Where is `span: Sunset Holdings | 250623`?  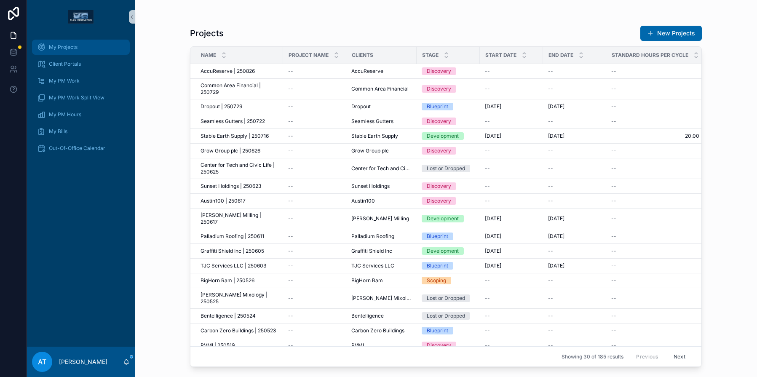
span: Sunset Holdings | 250623 is located at coordinates (231, 186).